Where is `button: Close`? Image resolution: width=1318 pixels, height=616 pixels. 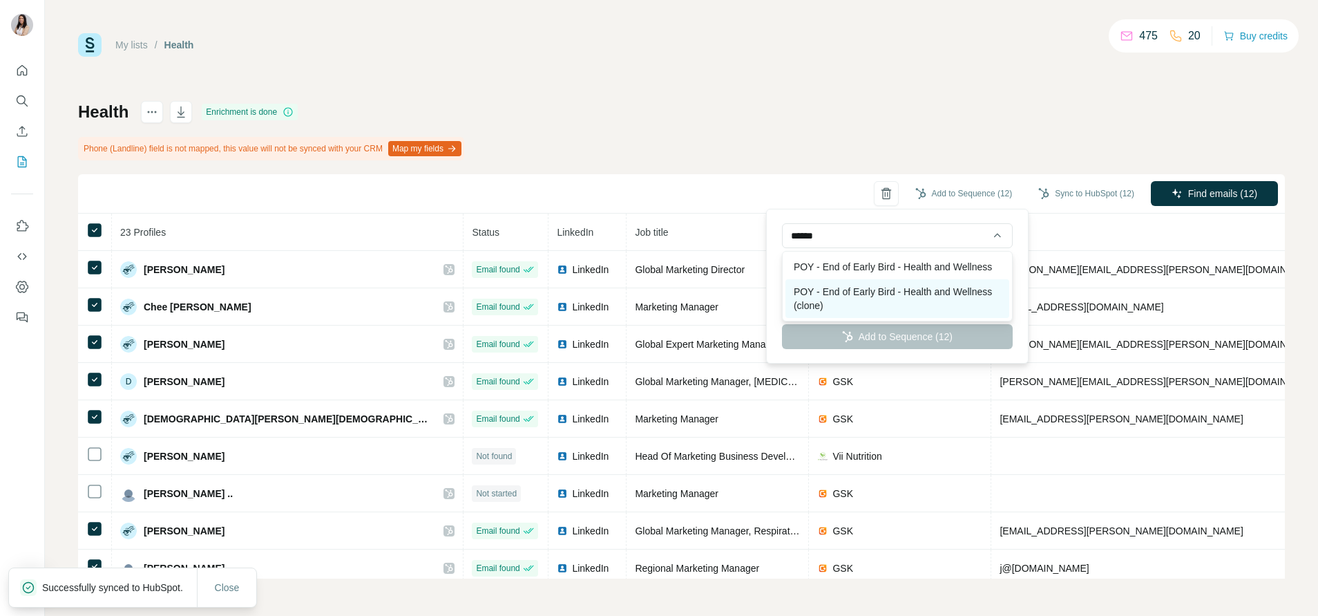
button: Close is located at coordinates (227, 587).